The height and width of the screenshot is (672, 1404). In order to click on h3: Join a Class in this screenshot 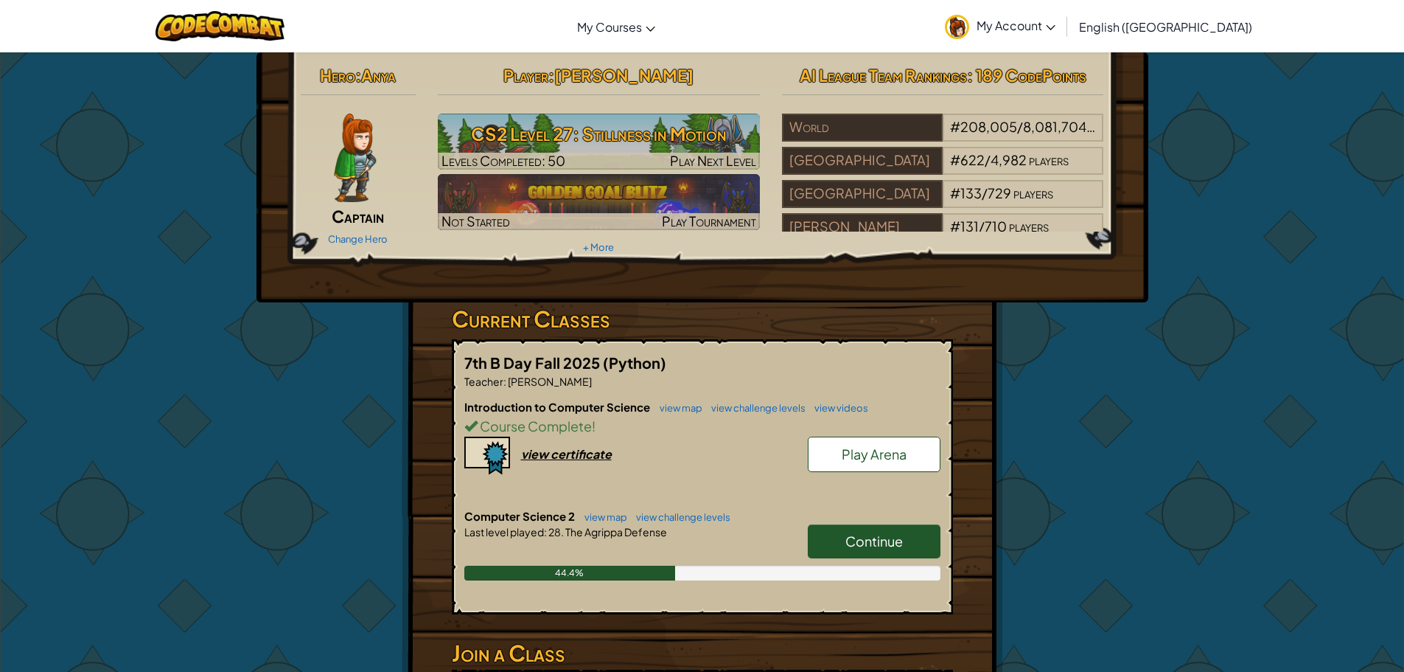, I will do `click(703, 652)`.